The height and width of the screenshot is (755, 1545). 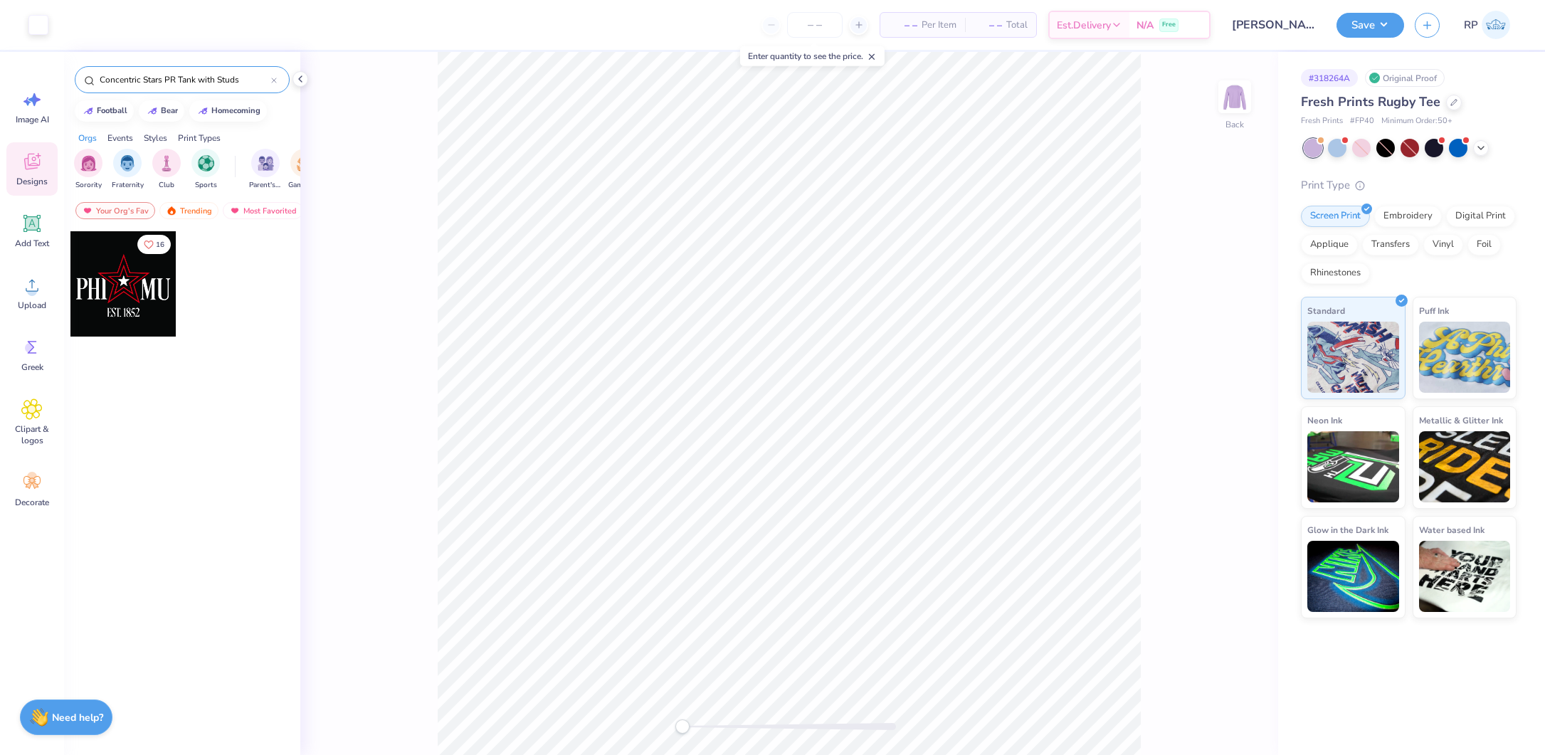 What do you see at coordinates (305, 185) in the screenshot?
I see `span: Game Day` at bounding box center [305, 185].